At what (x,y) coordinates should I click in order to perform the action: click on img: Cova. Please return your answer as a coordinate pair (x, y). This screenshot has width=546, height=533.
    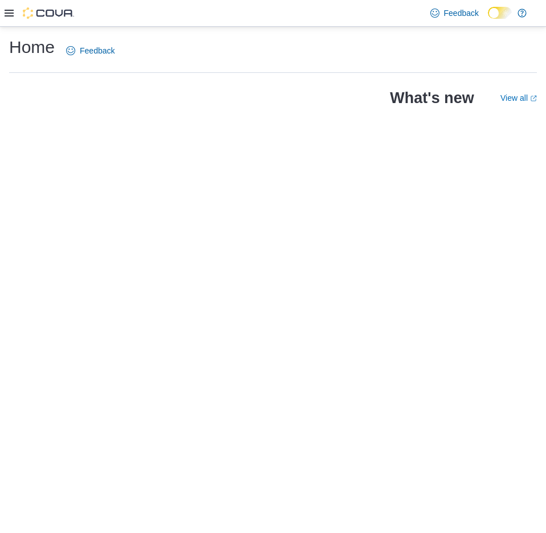
    Looking at the image, I should click on (48, 13).